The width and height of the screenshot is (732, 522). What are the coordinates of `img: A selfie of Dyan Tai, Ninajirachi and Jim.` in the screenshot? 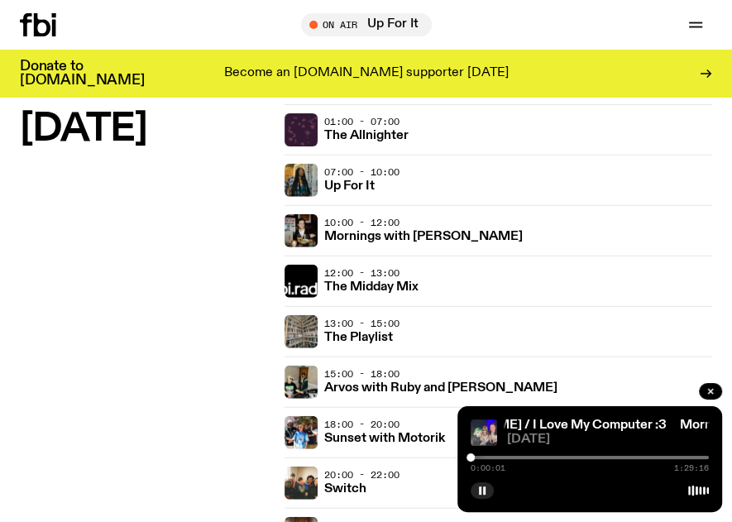 It's located at (484, 433).